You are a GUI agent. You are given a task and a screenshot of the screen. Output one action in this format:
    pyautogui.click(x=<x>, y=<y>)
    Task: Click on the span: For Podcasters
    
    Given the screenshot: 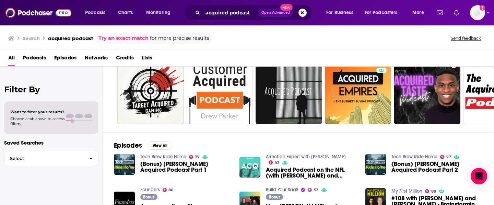 What is the action you would take?
    pyautogui.click(x=381, y=13)
    